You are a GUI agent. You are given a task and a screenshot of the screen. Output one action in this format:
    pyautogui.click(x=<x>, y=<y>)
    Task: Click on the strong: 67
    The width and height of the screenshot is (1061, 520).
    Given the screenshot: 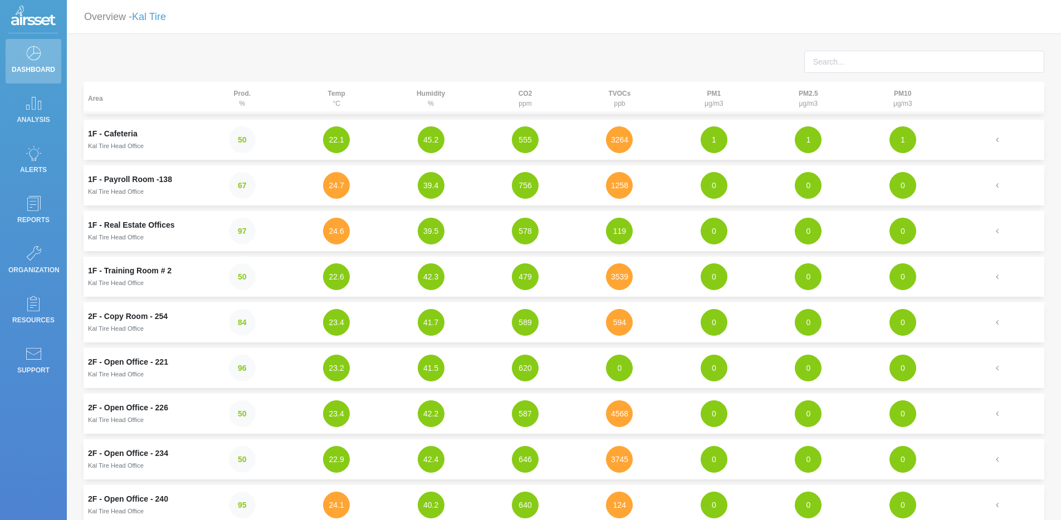 What is the action you would take?
    pyautogui.click(x=242, y=186)
    